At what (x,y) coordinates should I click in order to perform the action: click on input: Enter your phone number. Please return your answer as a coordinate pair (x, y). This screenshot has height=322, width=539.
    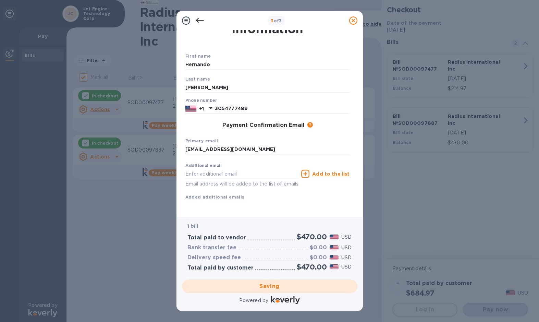
    Looking at the image, I should click on (282, 109).